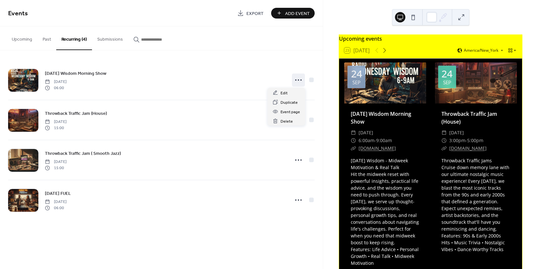 This screenshot has width=538, height=269. What do you see at coordinates (284, 93) in the screenshot?
I see `span: Edit` at bounding box center [284, 93].